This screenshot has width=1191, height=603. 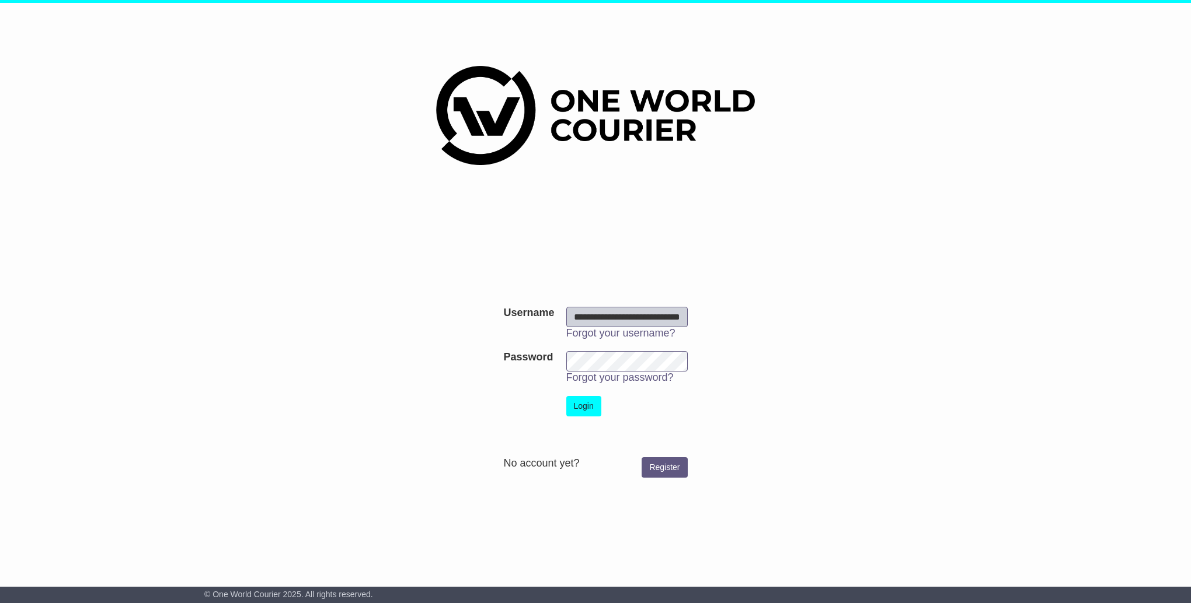 I want to click on a: Forgot your username?, so click(x=620, y=333).